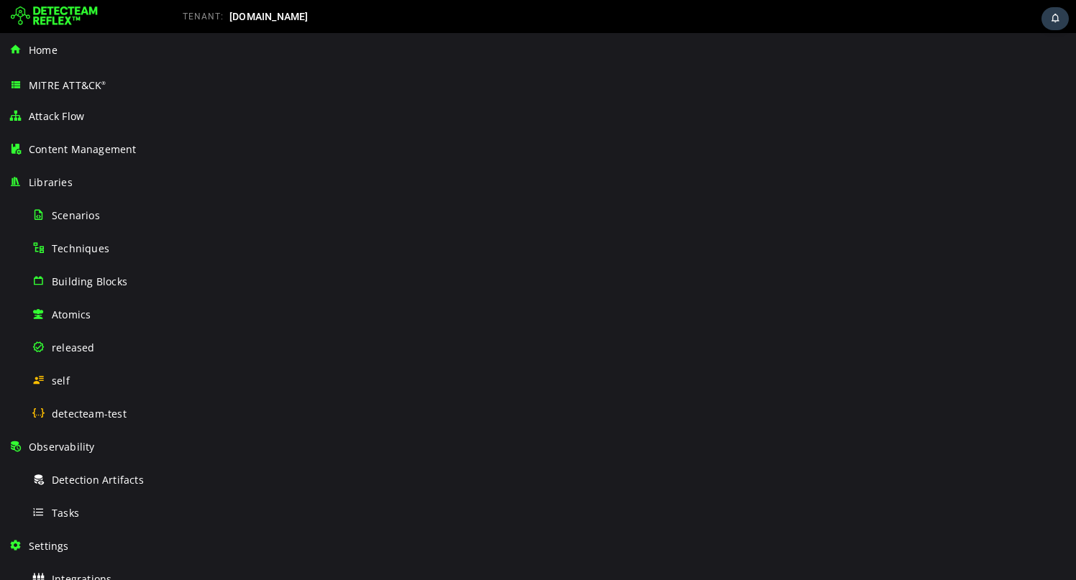 The image size is (1076, 580). What do you see at coordinates (1055, 19) in the screenshot?
I see `div: Task Notifications` at bounding box center [1055, 19].